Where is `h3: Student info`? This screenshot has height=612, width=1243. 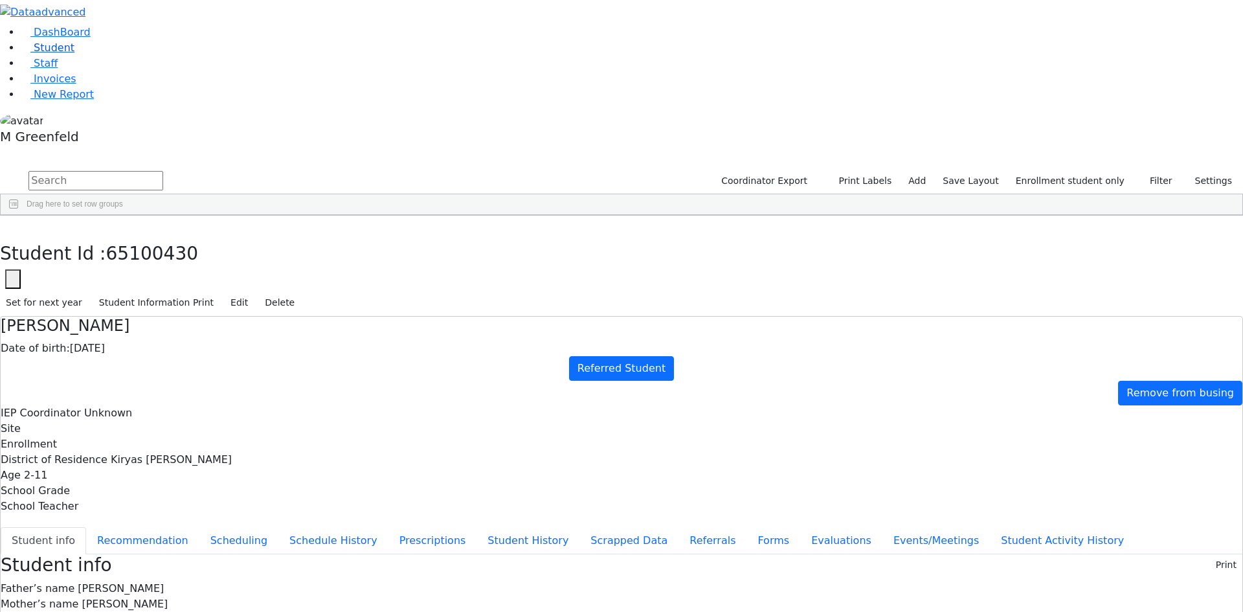 h3: Student info is located at coordinates (56, 565).